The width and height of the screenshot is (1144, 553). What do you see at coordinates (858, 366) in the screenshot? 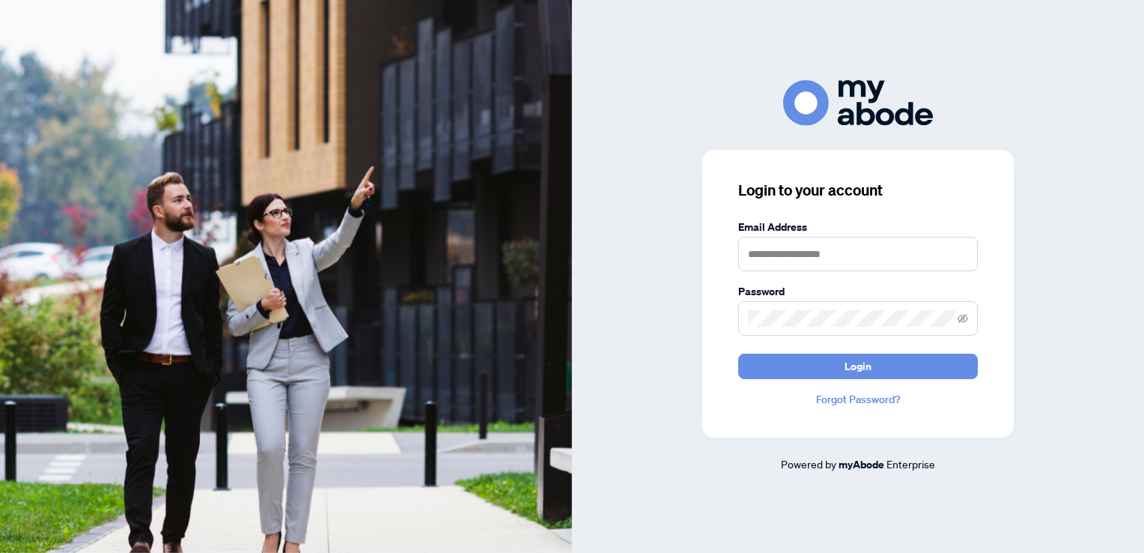
I see `button: Login` at bounding box center [858, 366].